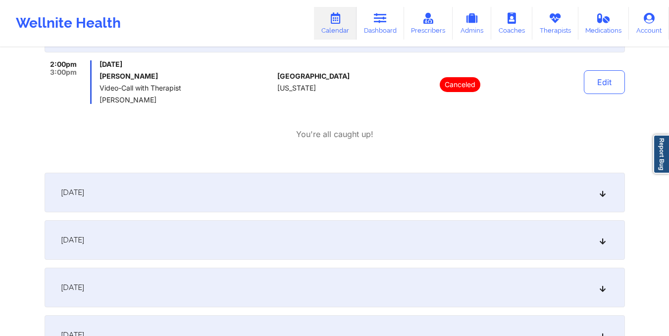 The width and height of the screenshot is (669, 336). Describe the element at coordinates (186, 88) in the screenshot. I see `span: Video-Call with Therapist` at that location.